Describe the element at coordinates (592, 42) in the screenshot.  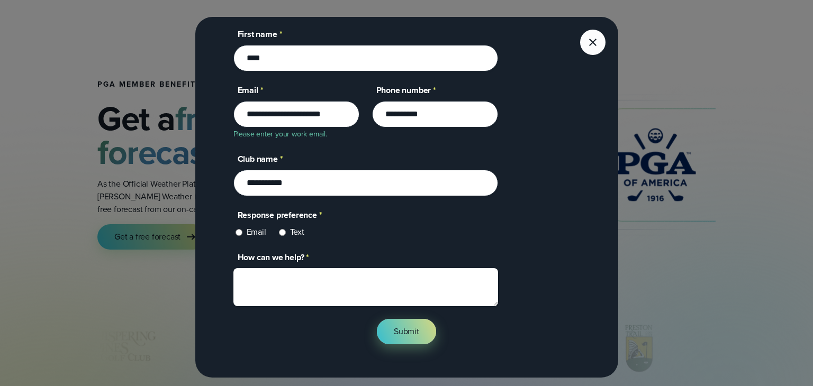
I see `button: Close` at that location.